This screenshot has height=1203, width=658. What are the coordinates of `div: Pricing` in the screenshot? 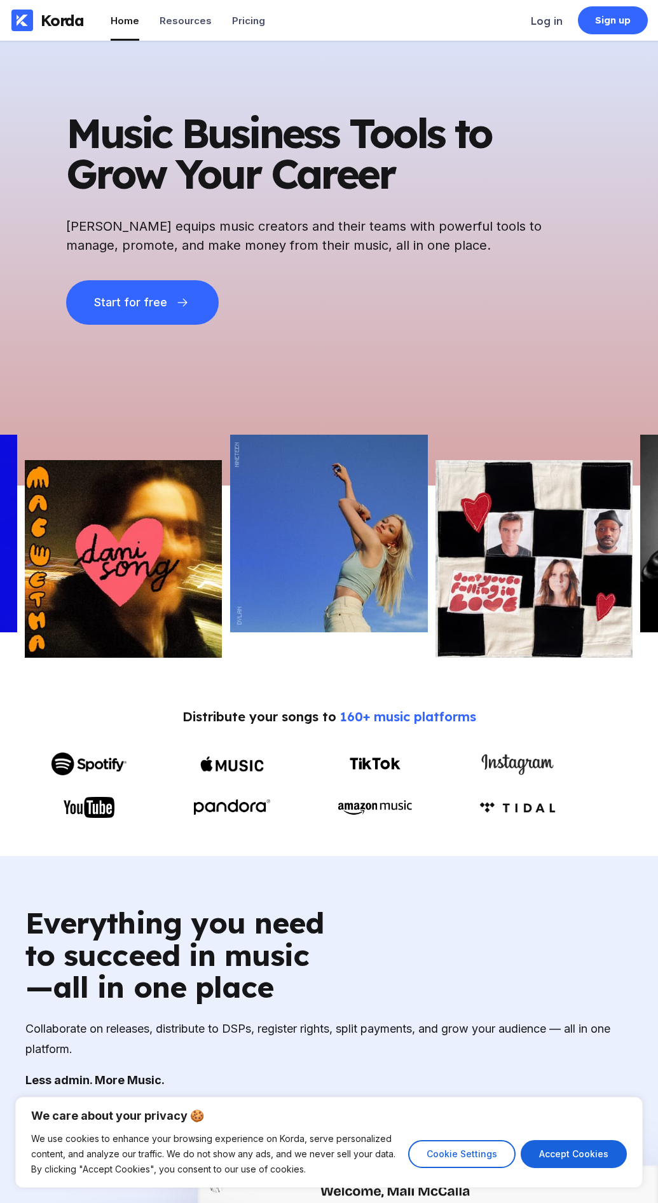 It's located at (249, 20).